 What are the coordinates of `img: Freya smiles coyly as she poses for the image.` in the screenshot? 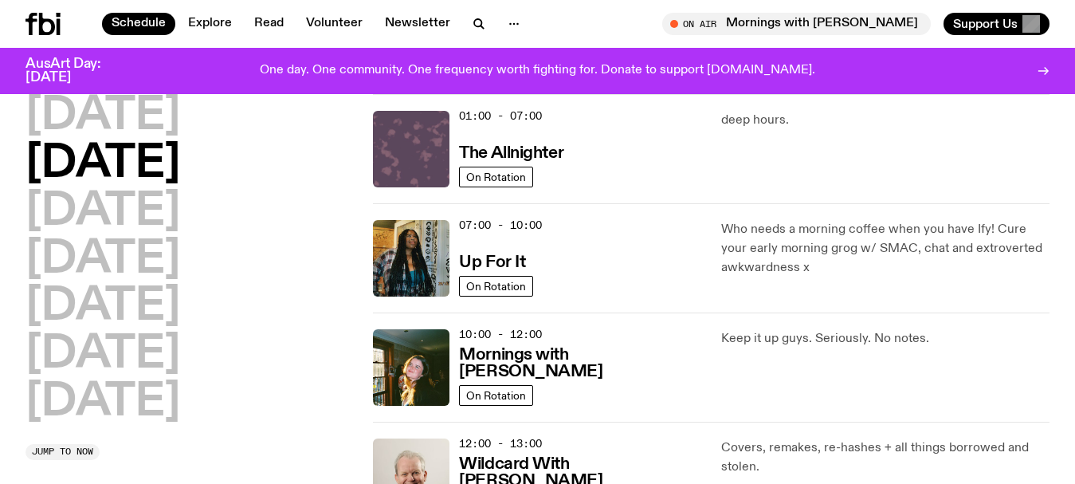 It's located at (411, 367).